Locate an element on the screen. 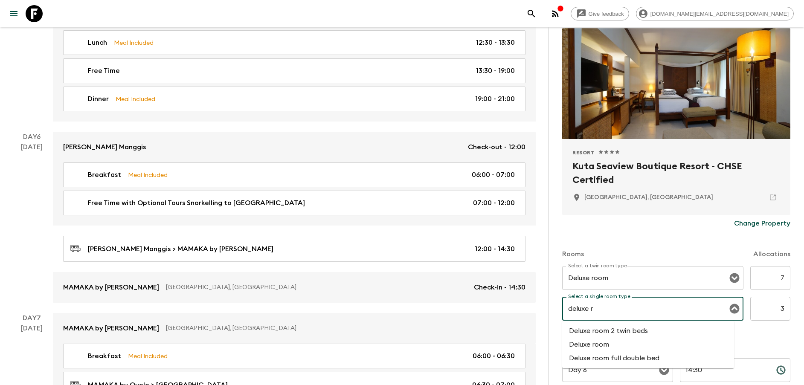  li: Deluxe room is located at coordinates (648, 345).